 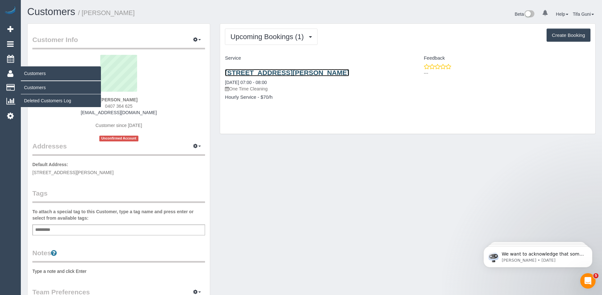 What do you see at coordinates (20, 24) in the screenshot?
I see `img: Profile image for Ellie` at bounding box center [20, 24].